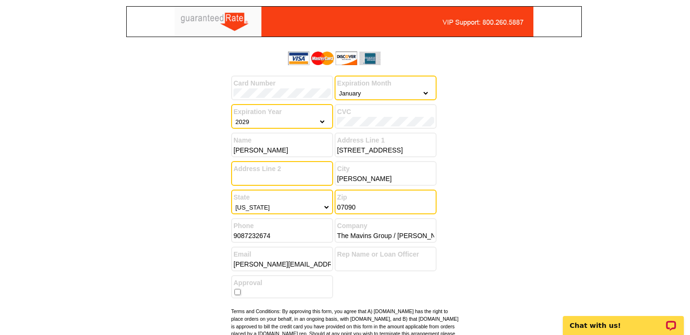 The width and height of the screenshot is (690, 335). What do you see at coordinates (282, 254) in the screenshot?
I see `label: Email` at bounding box center [282, 254].